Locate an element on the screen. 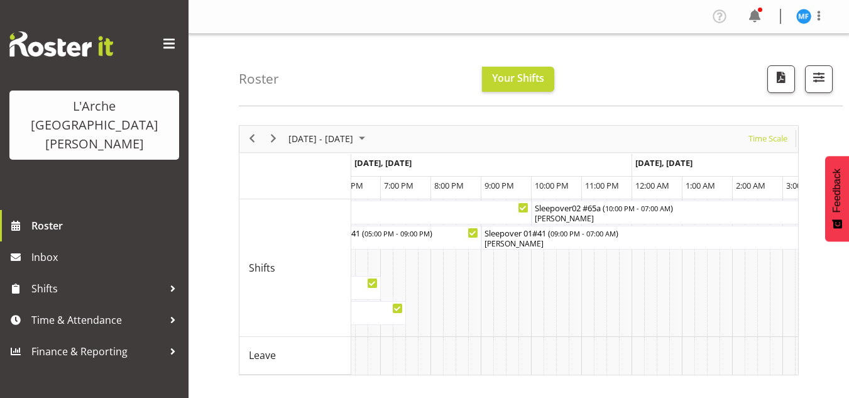 The width and height of the screenshot is (849, 398). span: Feedback is located at coordinates (837, 190).